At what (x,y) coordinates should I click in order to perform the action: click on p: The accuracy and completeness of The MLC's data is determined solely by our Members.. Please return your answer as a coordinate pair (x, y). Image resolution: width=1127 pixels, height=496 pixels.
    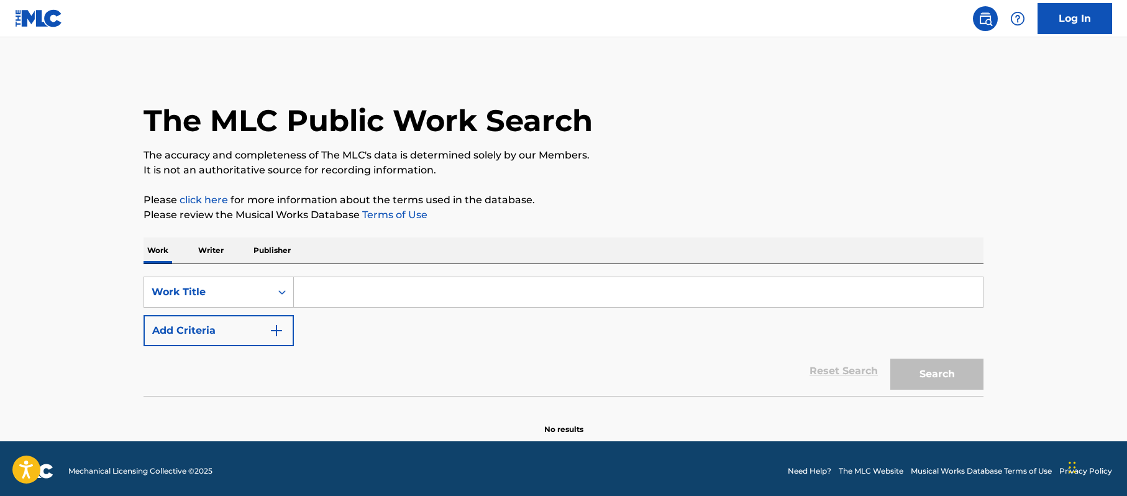
    Looking at the image, I should click on (564, 155).